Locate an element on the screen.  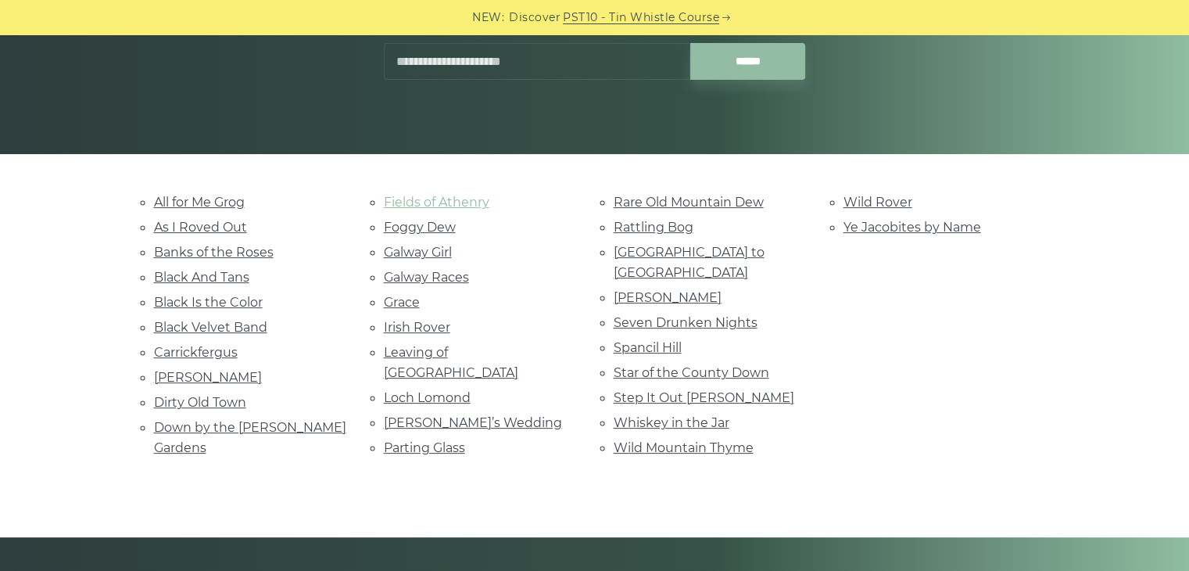
a: Ye Jacobites by Name is located at coordinates (912, 227).